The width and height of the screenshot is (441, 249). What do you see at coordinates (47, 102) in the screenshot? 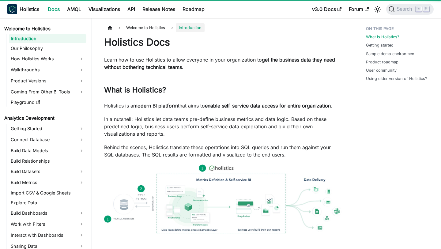
I see `a: Playground` at bounding box center [47, 102].